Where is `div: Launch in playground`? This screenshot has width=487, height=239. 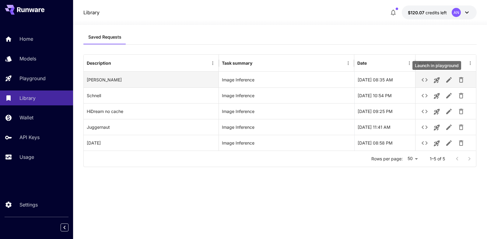
div: Launch in playground is located at coordinates (436, 65).